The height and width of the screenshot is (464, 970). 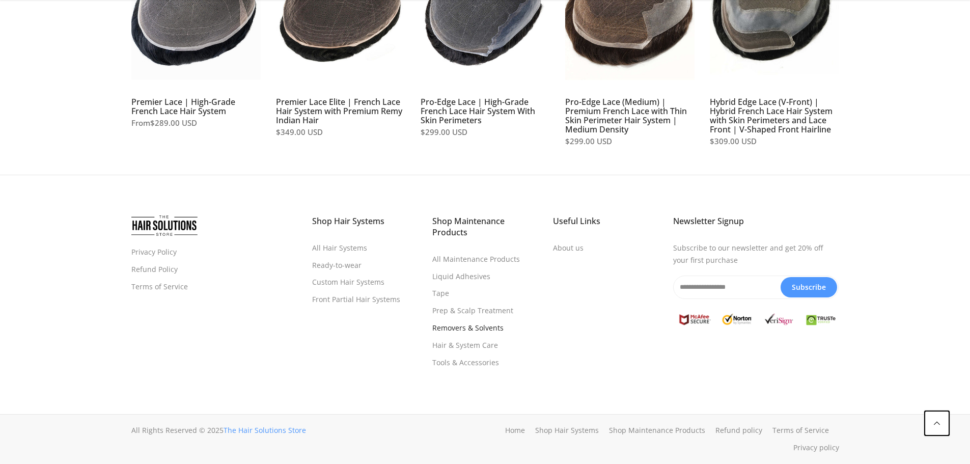 What do you see at coordinates (756, 254) in the screenshot?
I see `p: Subscribe to our newsletter and get 20% off your first purchase` at bounding box center [756, 254].